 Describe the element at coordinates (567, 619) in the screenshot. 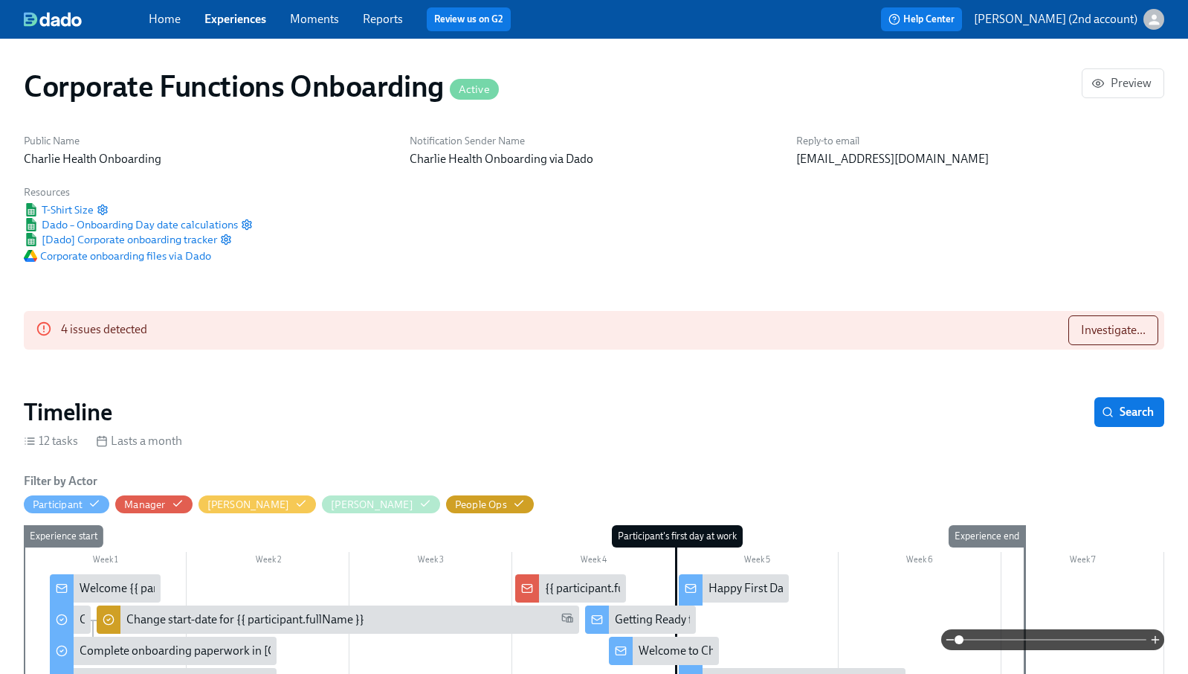

I see `span: Work Email` at that location.